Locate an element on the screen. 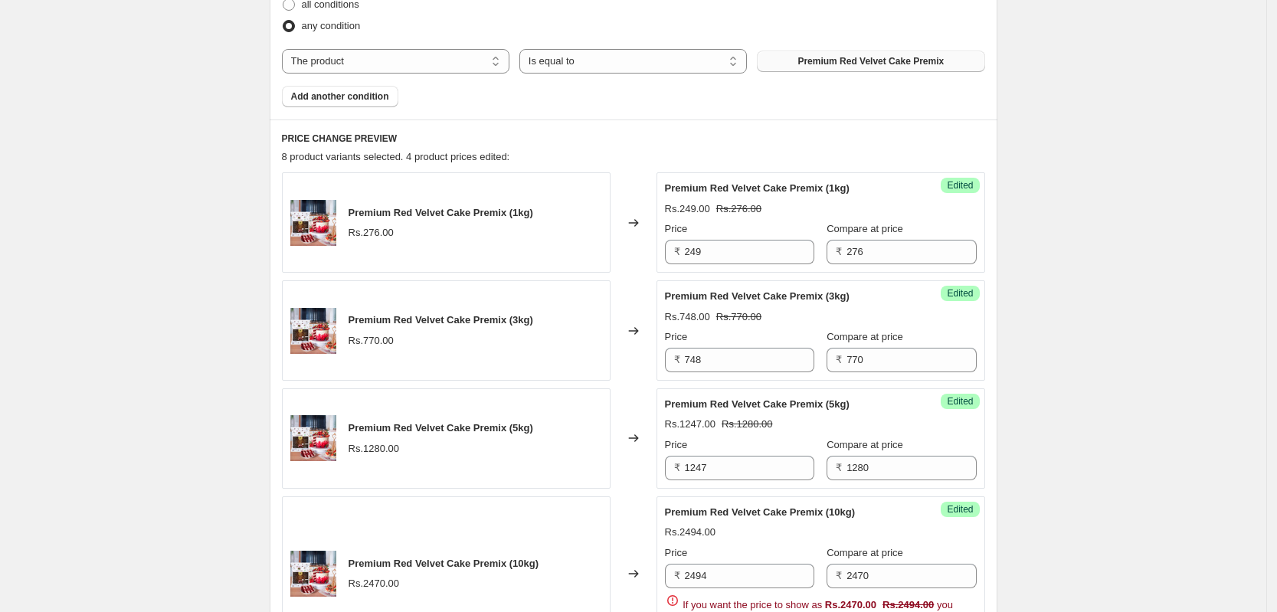 This screenshot has height=612, width=1277. span: Rs.249.00 is located at coordinates (687, 208).